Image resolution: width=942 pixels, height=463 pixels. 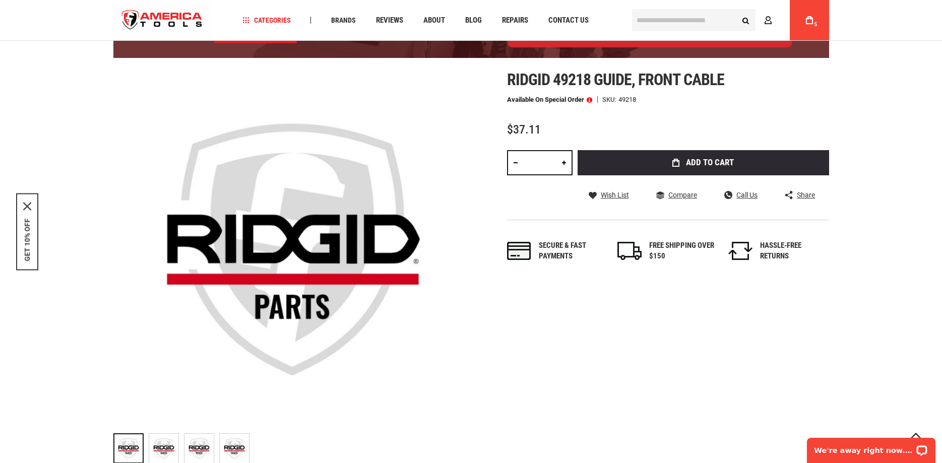 I want to click on span: Repairs, so click(x=515, y=20).